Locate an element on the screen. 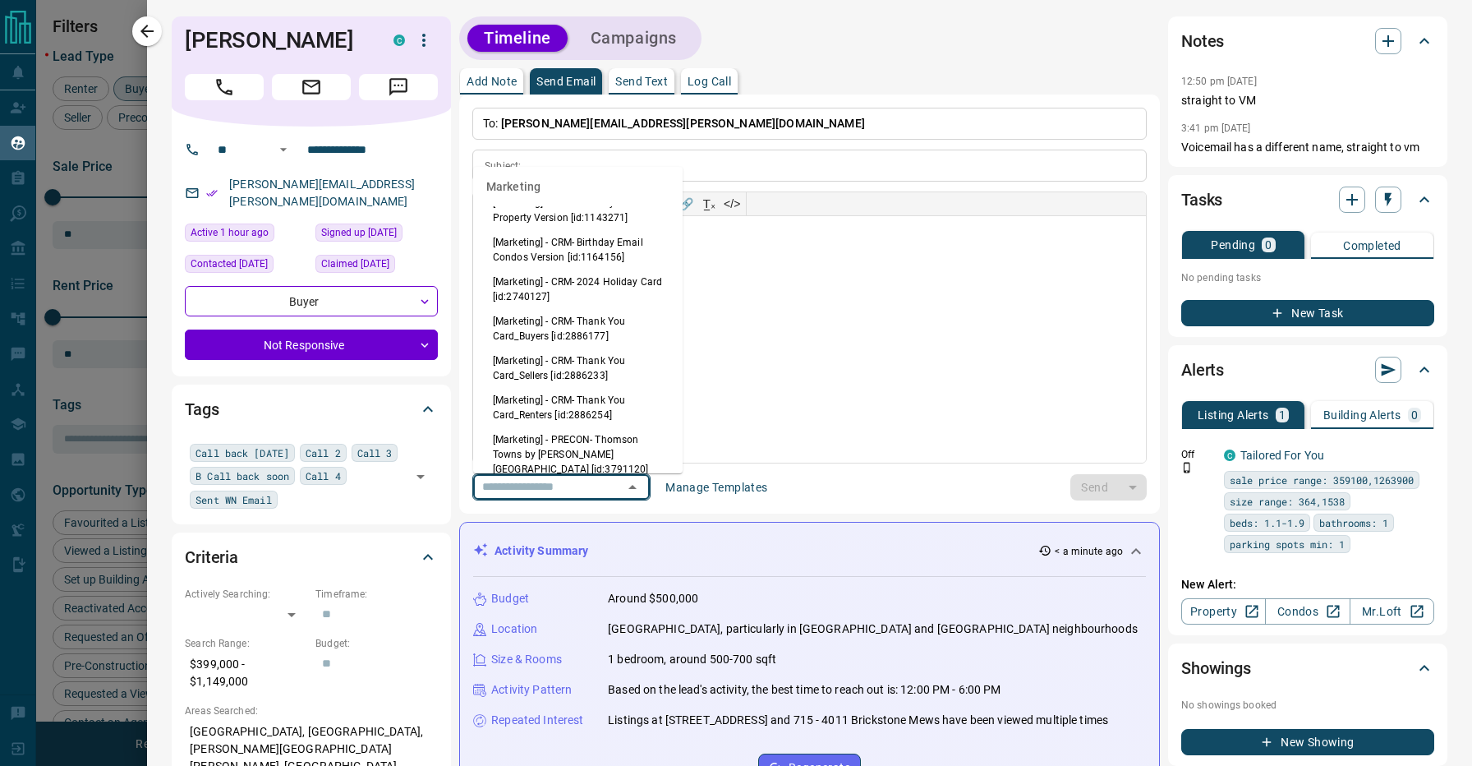 This screenshot has width=1472, height=766. li: [Marketing] - CRM- 2024 Holiday Card [id:2740127] is located at coordinates (577, 289).